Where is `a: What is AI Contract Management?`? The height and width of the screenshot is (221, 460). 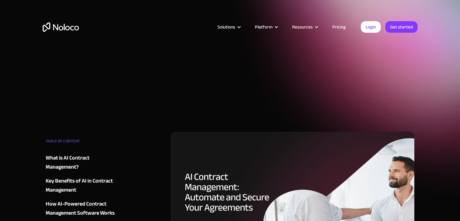 a: What is AI Contract Management? is located at coordinates (82, 162).